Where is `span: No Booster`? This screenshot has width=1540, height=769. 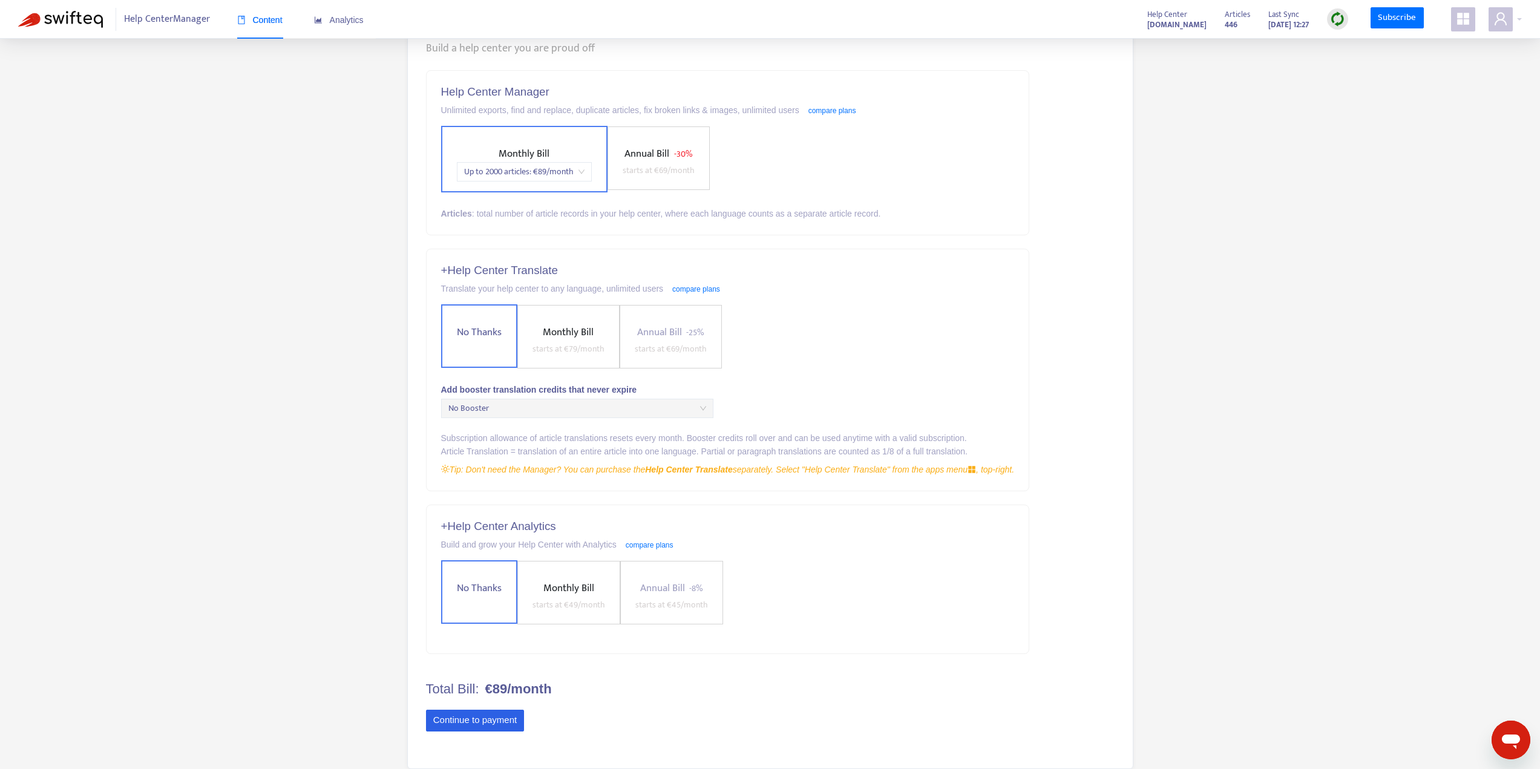
span: No Booster is located at coordinates (577, 408).